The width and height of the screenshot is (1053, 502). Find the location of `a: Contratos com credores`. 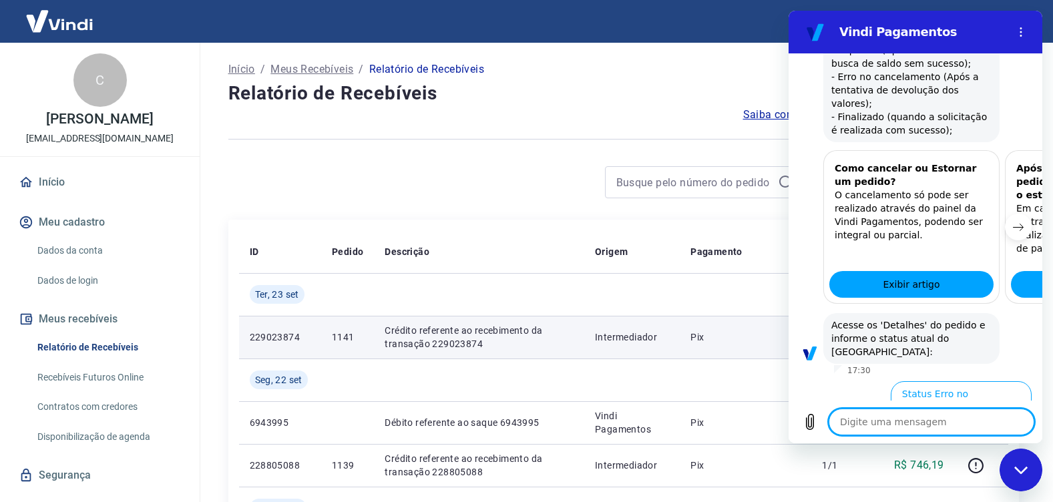

a: Contratos com credores is located at coordinates (108, 407).